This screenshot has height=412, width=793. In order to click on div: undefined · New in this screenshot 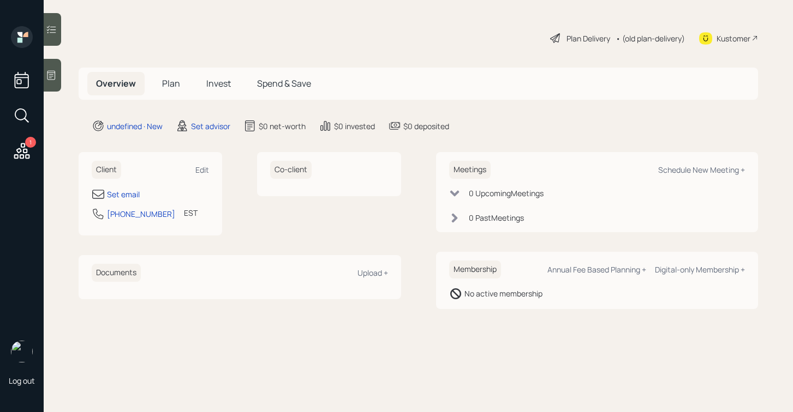, I will do `click(135, 126)`.